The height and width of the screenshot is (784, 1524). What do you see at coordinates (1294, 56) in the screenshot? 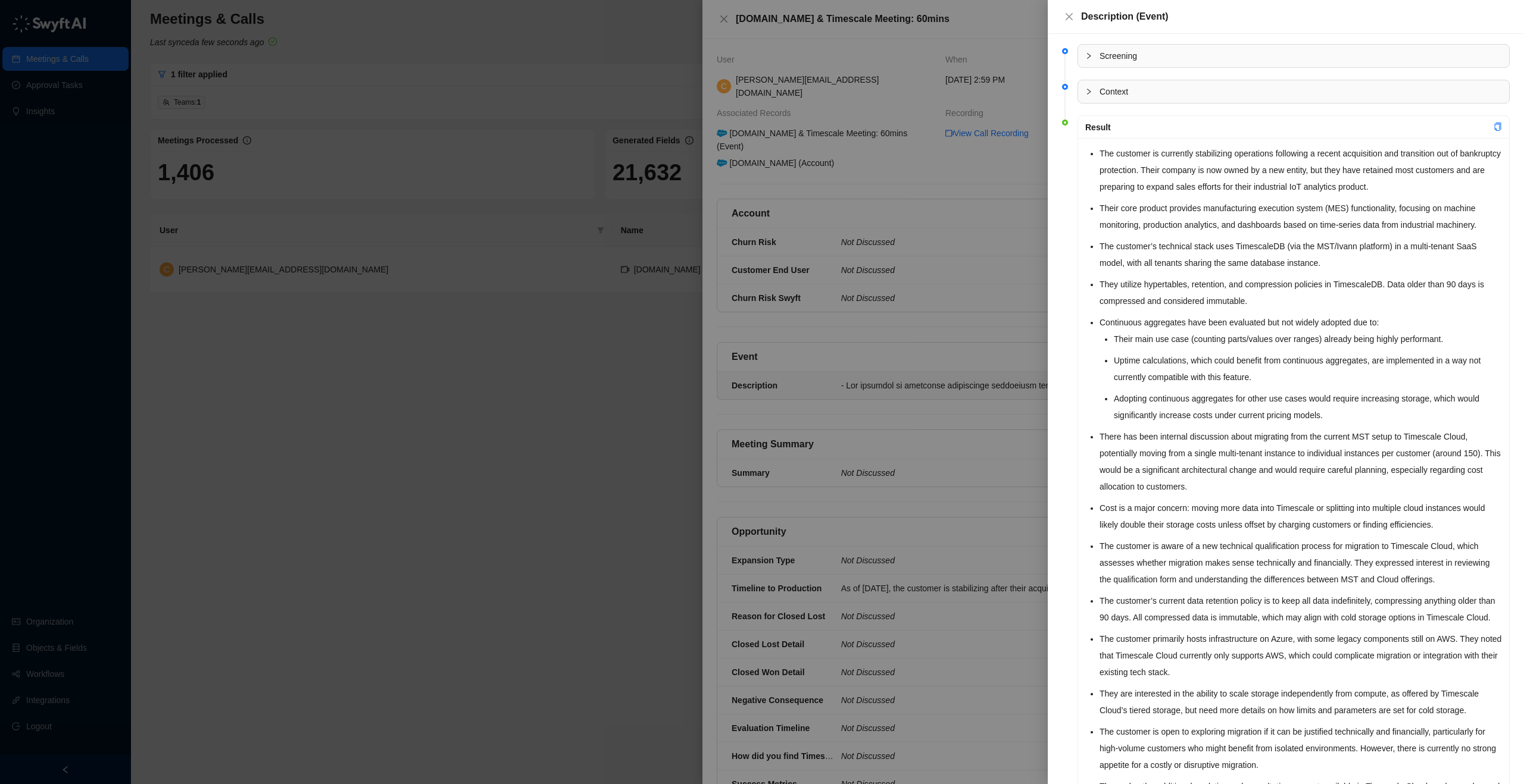
I see `div: Screening` at bounding box center [1294, 56].